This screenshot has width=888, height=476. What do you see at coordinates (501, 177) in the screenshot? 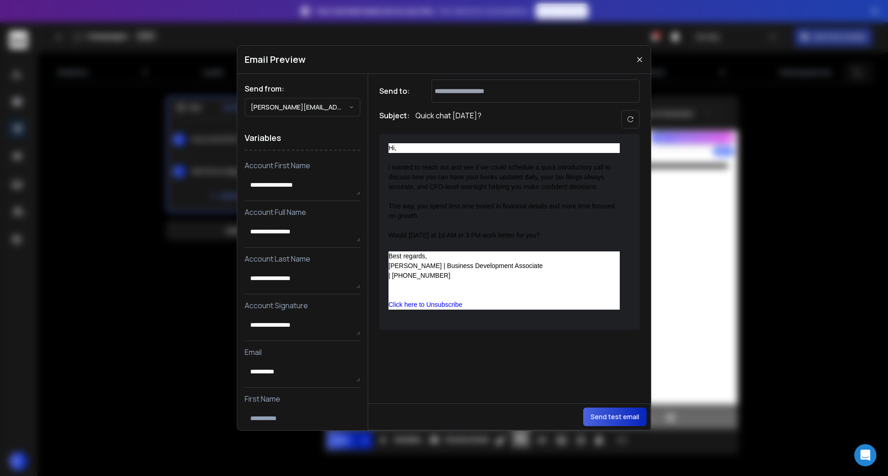
I see `span: I wanted to reach out and see if we could schedule a quick introductory call to discuss how you c...` at bounding box center [501, 177].